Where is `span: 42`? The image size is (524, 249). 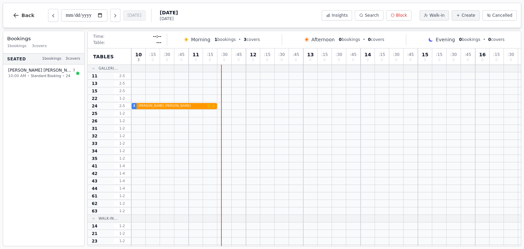 span: 42 is located at coordinates (95, 174).